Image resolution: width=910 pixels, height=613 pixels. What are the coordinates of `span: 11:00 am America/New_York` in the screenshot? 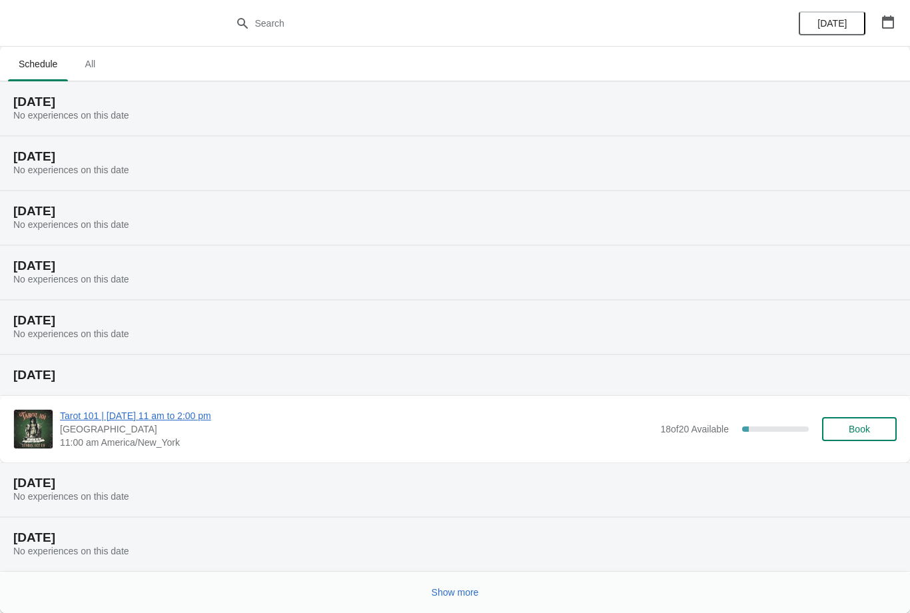 It's located at (357, 442).